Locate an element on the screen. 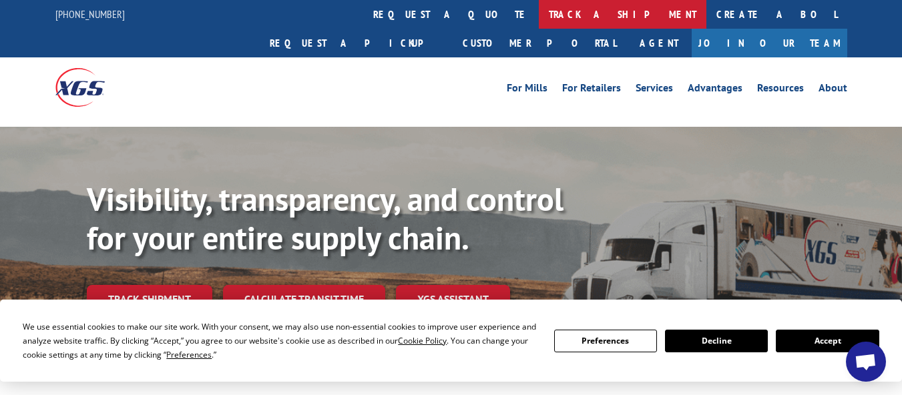  a: Services is located at coordinates (654, 90).